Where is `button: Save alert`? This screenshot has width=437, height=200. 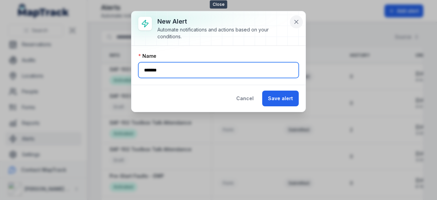
button: Save alert is located at coordinates (281, 98).